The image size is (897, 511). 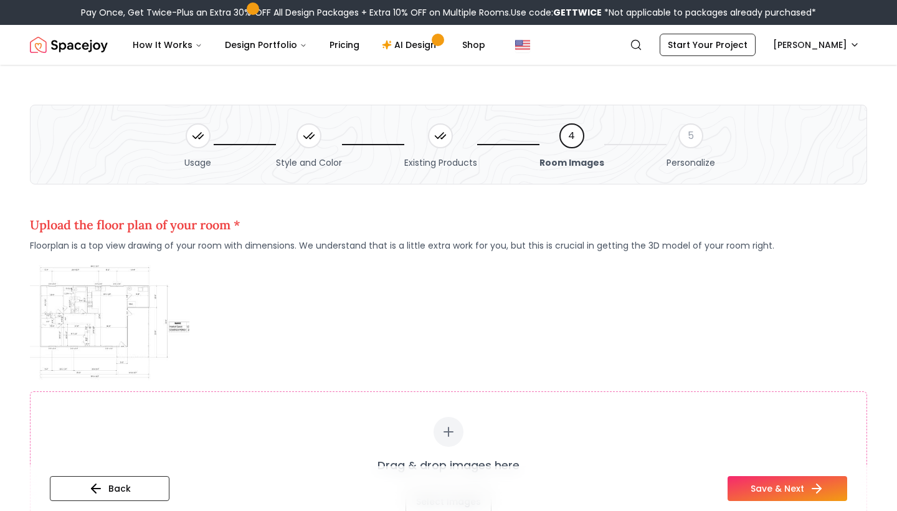 What do you see at coordinates (523, 45) in the screenshot?
I see `img: United States` at bounding box center [523, 45].